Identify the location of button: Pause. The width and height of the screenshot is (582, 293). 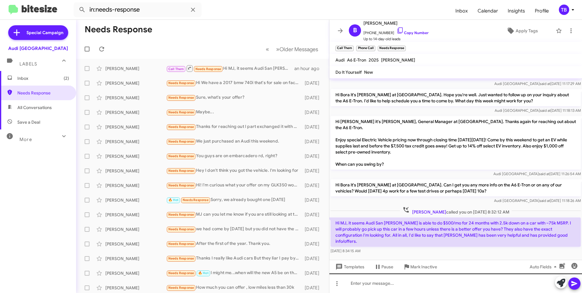
(383, 267).